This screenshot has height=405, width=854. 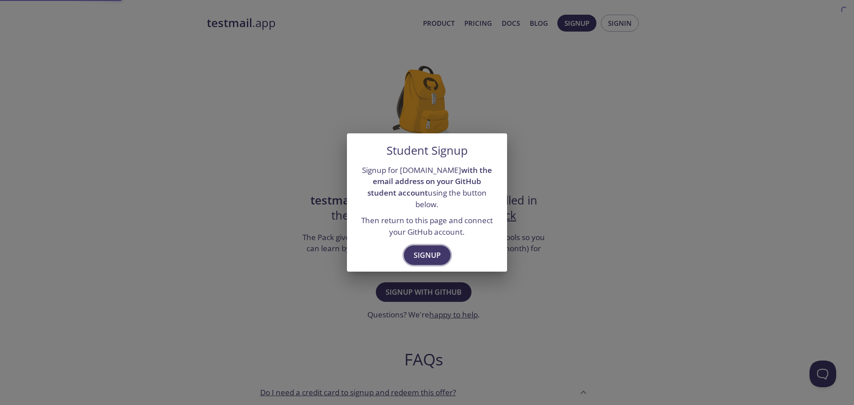 What do you see at coordinates (427, 255) in the screenshot?
I see `span: Signup` at bounding box center [427, 255].